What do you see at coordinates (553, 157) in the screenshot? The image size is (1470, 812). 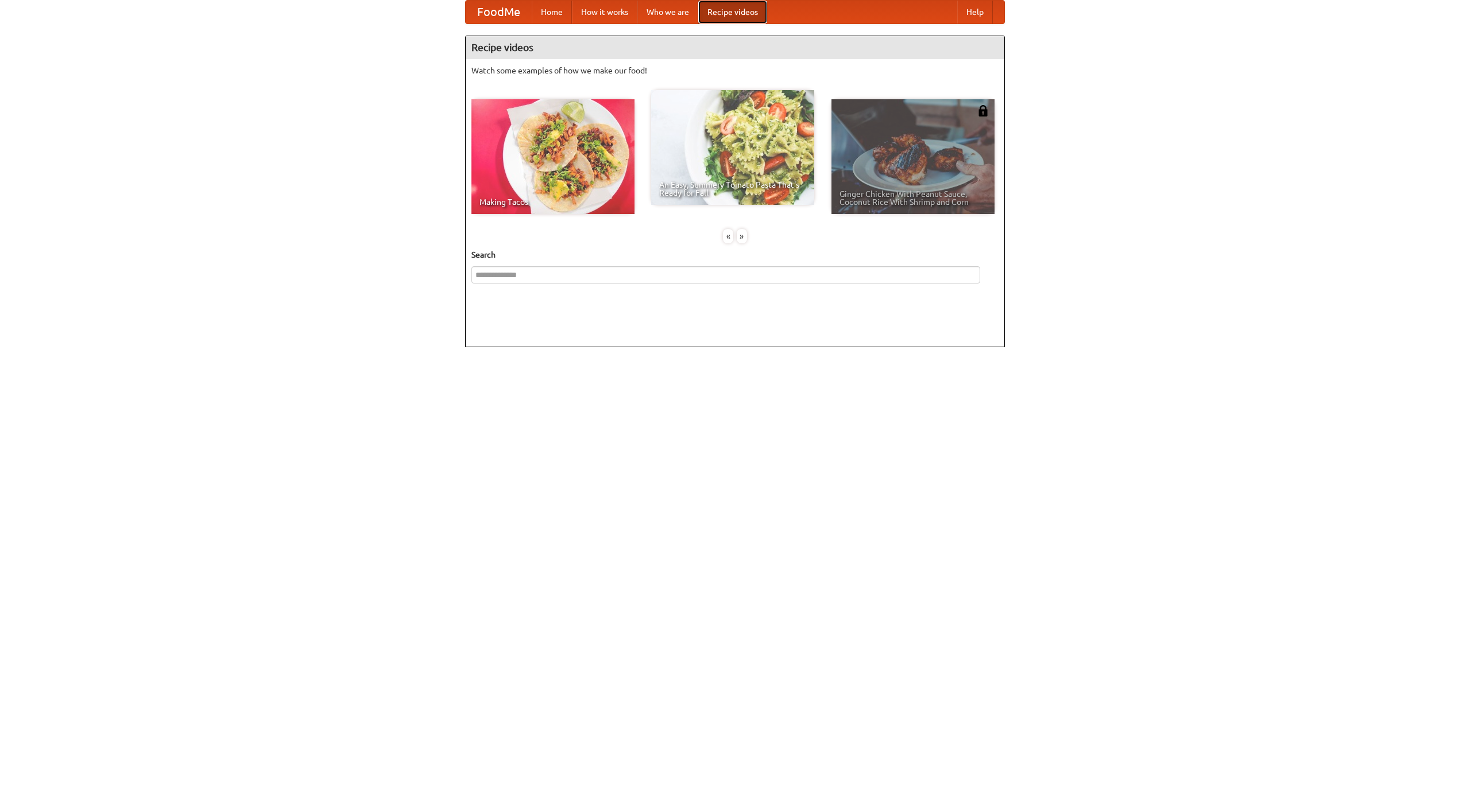 I see `a: Making Tacos` at bounding box center [553, 157].